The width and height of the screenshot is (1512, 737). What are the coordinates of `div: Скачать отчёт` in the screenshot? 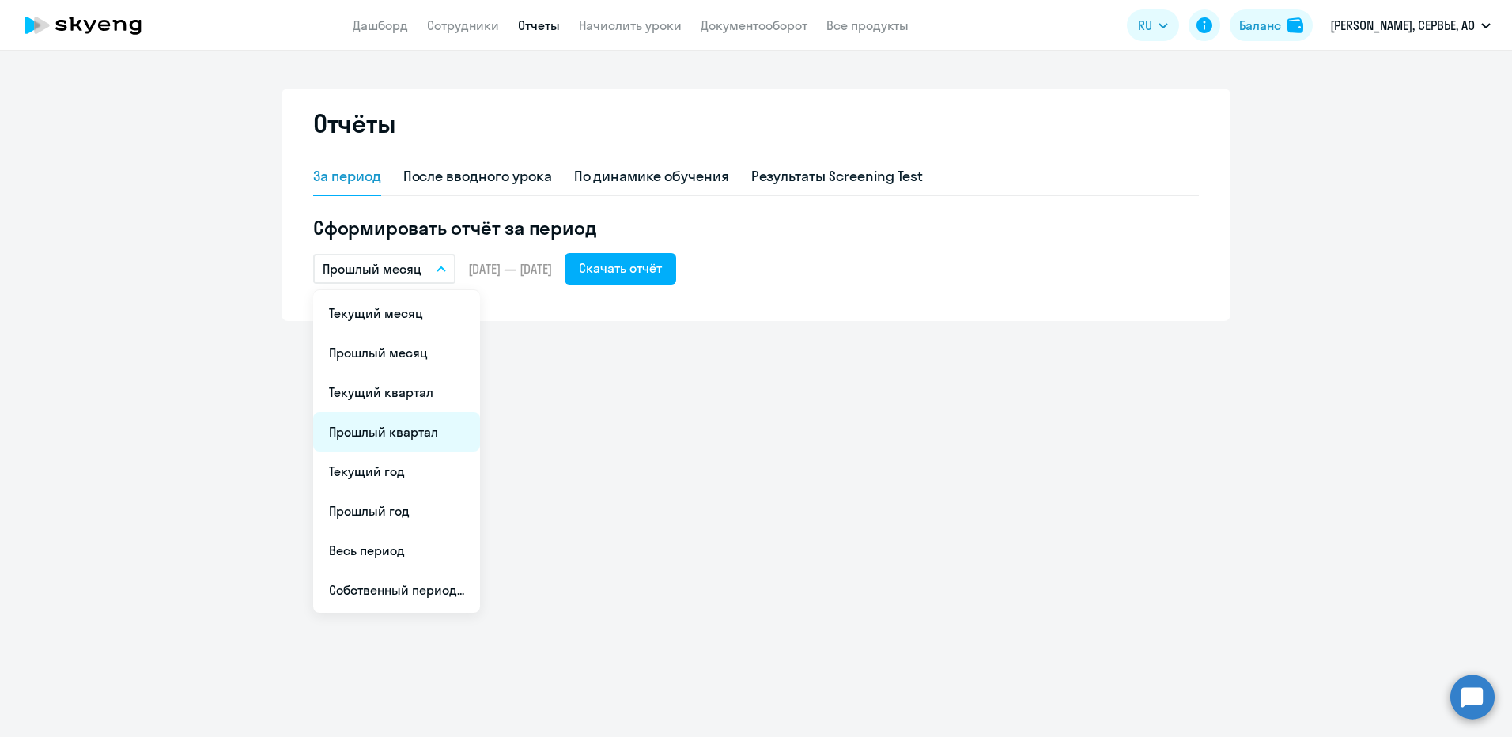 It's located at (620, 268).